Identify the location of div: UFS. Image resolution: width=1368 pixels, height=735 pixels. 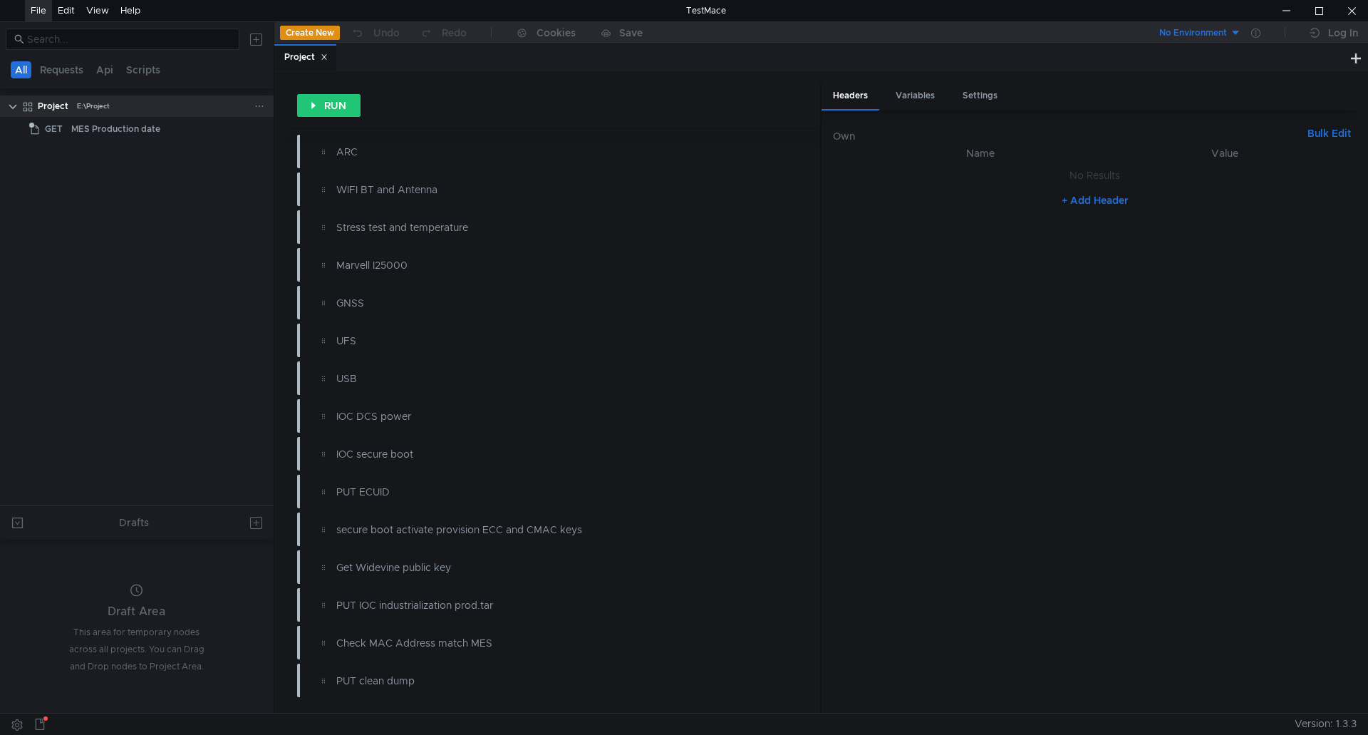
(518, 341).